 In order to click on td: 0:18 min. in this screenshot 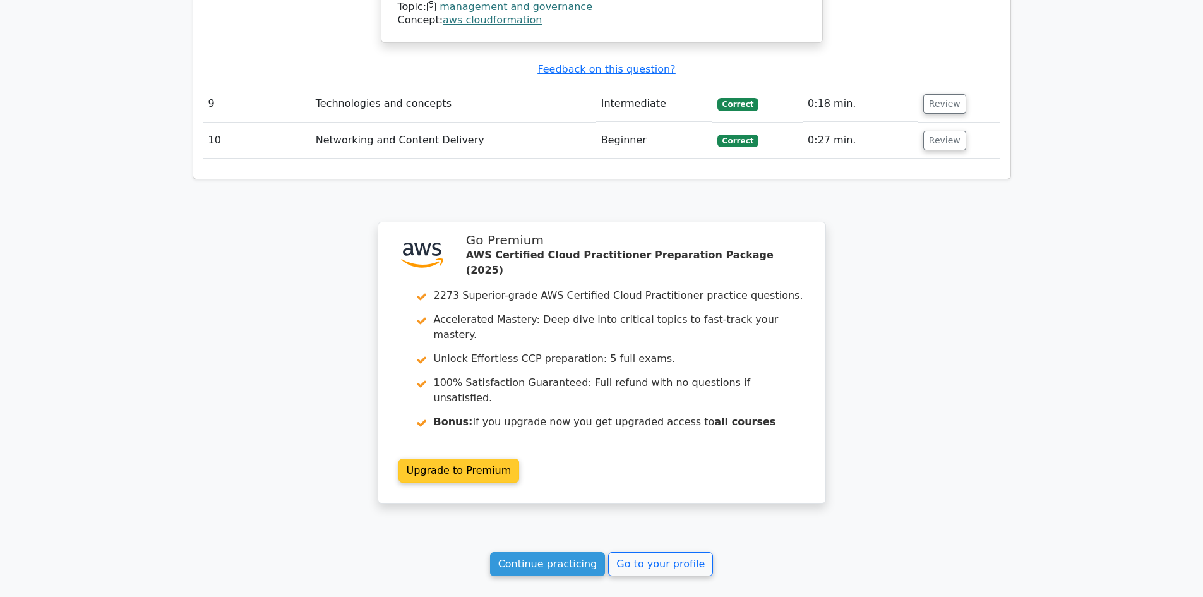, I will do `click(860, 104)`.